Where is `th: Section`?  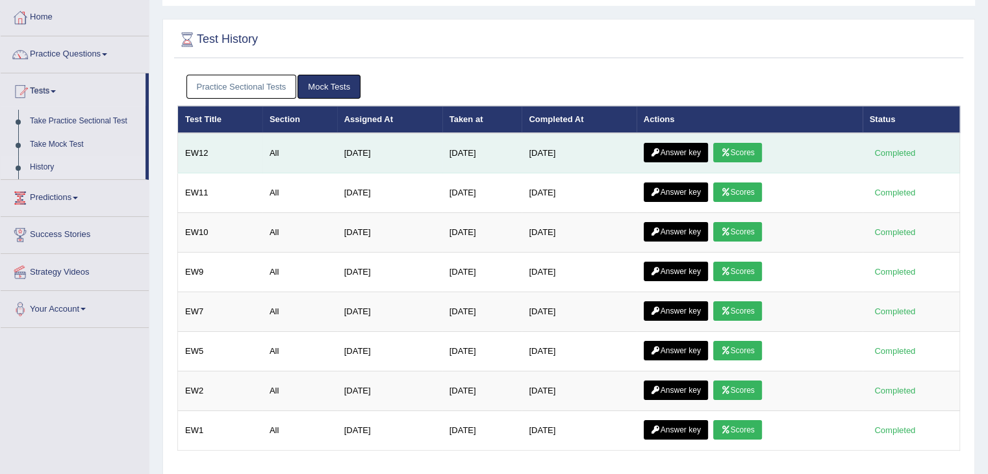 th: Section is located at coordinates (299, 119).